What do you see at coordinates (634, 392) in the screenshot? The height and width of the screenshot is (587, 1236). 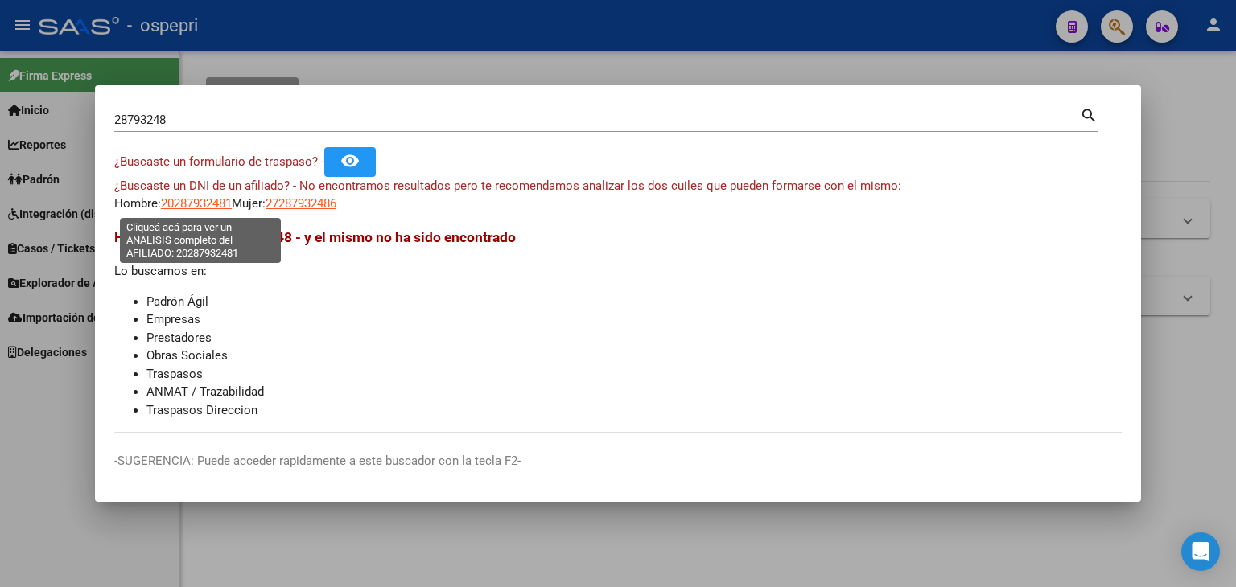 I see `li: ANMAT / Trazabilidad` at bounding box center [634, 392].